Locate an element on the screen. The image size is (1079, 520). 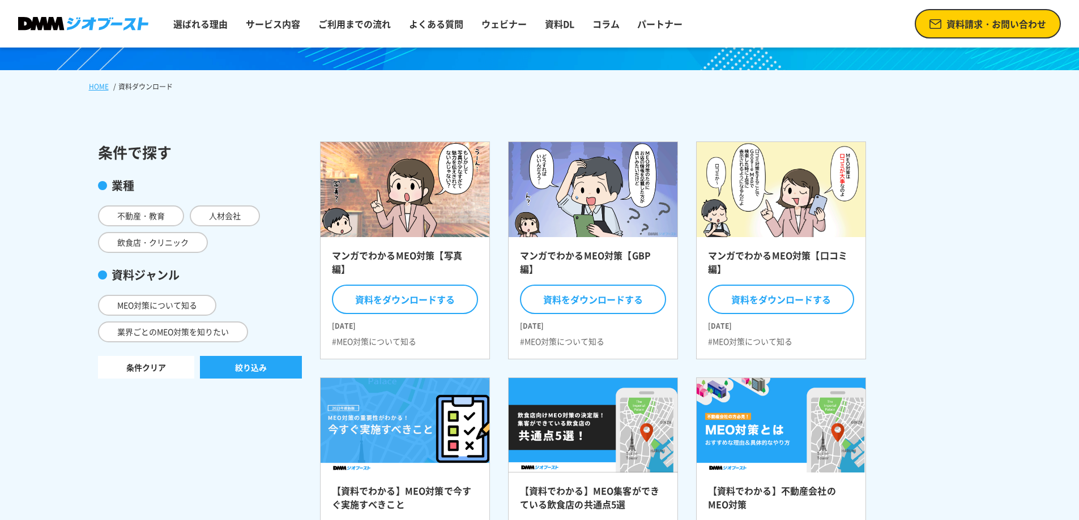
h2: マンガでわかるMEO対策【写真編】 is located at coordinates (405, 266).